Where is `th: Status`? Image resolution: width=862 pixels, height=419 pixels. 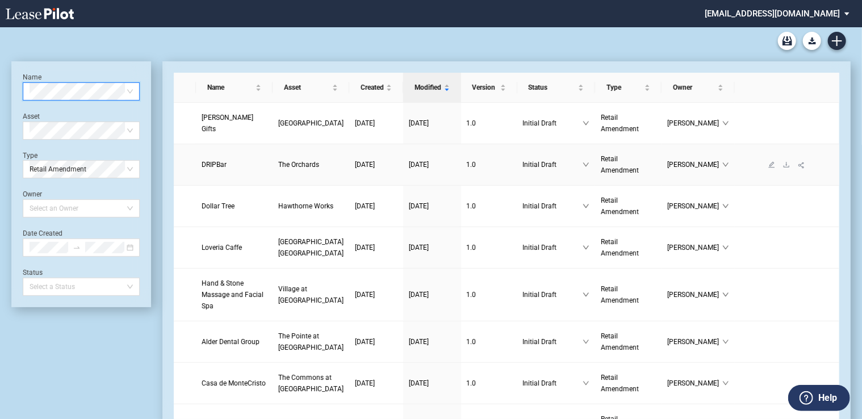 th: Status is located at coordinates (556, 87).